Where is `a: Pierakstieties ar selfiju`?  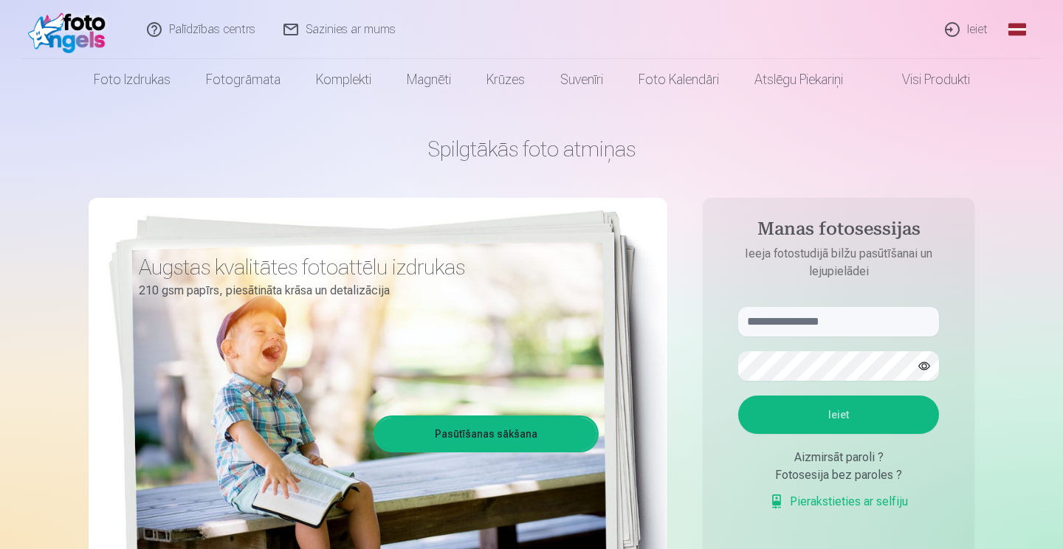
a: Pierakstieties ar selfiju is located at coordinates (839, 502).